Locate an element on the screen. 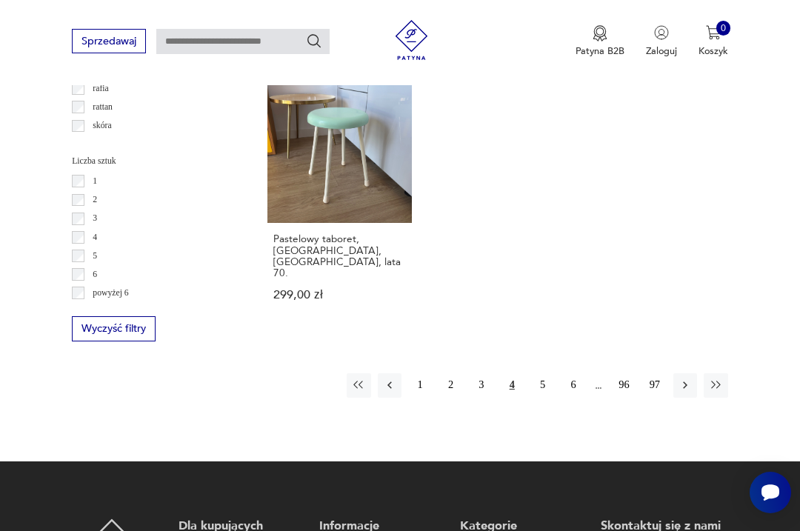  button: 1 is located at coordinates (420, 385).